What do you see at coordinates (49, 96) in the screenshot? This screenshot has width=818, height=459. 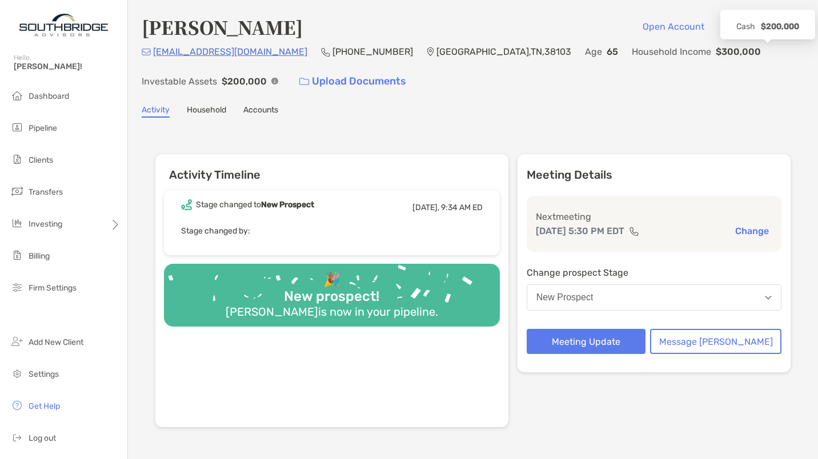 I see `span: Dashboard` at bounding box center [49, 96].